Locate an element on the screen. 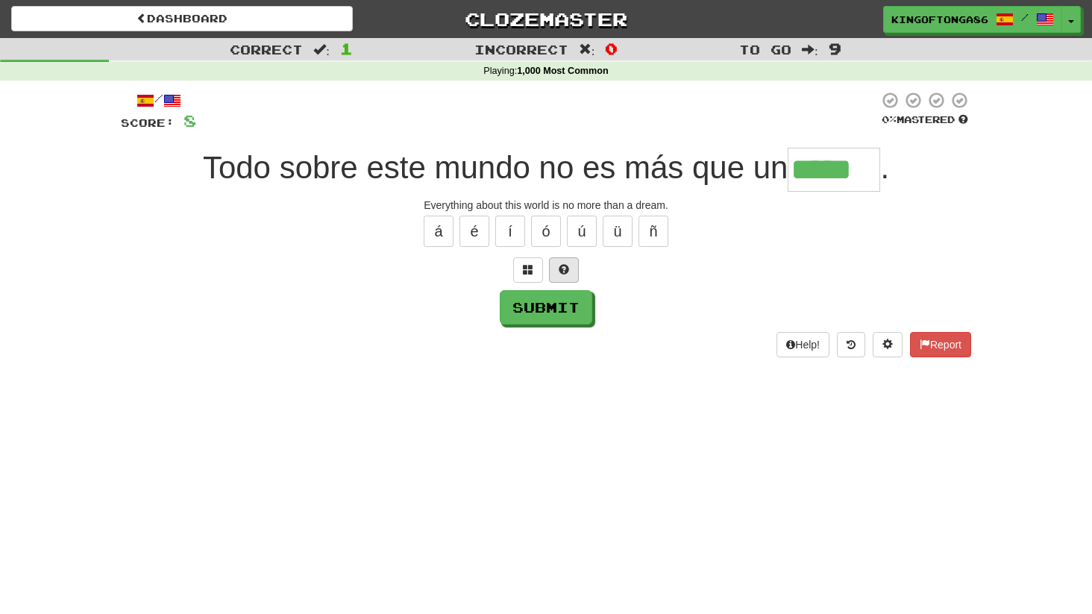  span: 1 is located at coordinates (346, 48).